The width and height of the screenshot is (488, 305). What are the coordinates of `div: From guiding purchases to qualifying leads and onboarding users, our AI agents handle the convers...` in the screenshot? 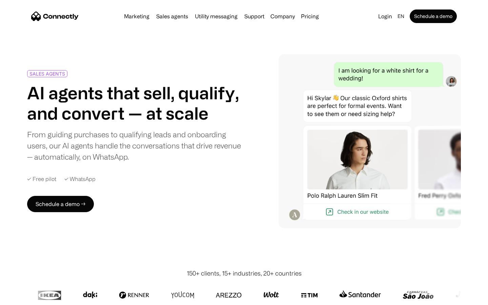 It's located at (134, 145).